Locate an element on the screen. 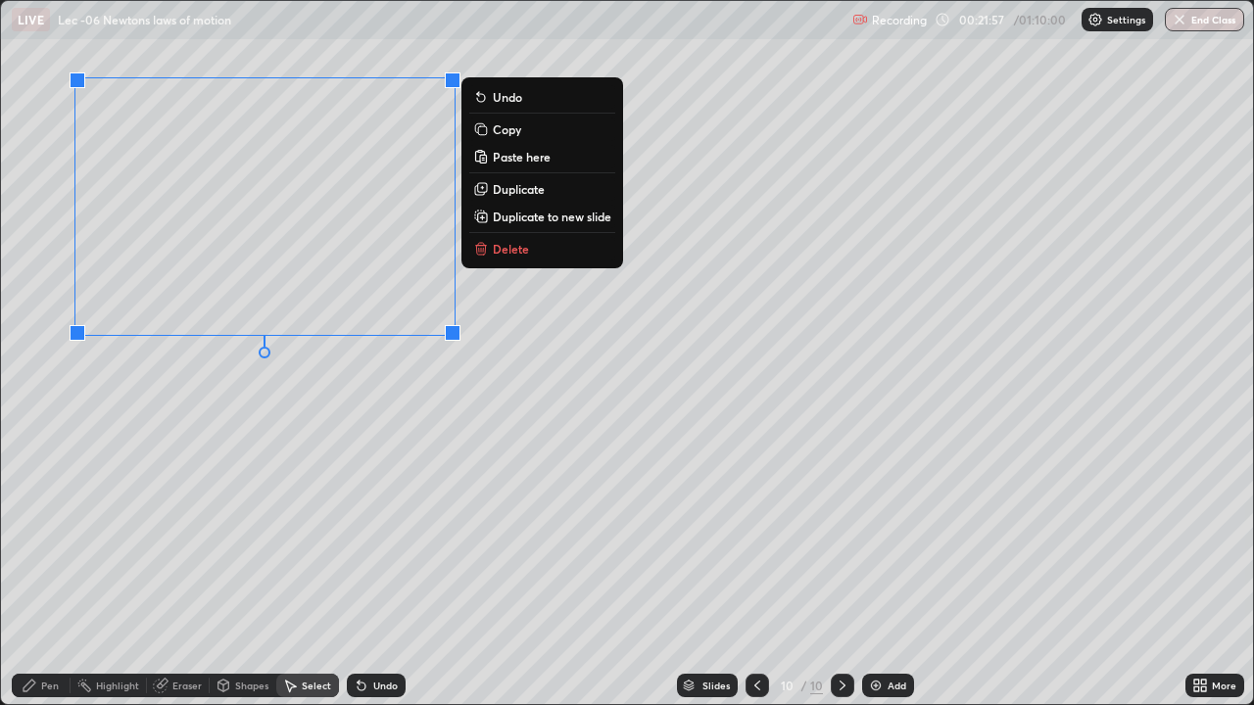 This screenshot has width=1254, height=705. p: Delete is located at coordinates (510, 249).